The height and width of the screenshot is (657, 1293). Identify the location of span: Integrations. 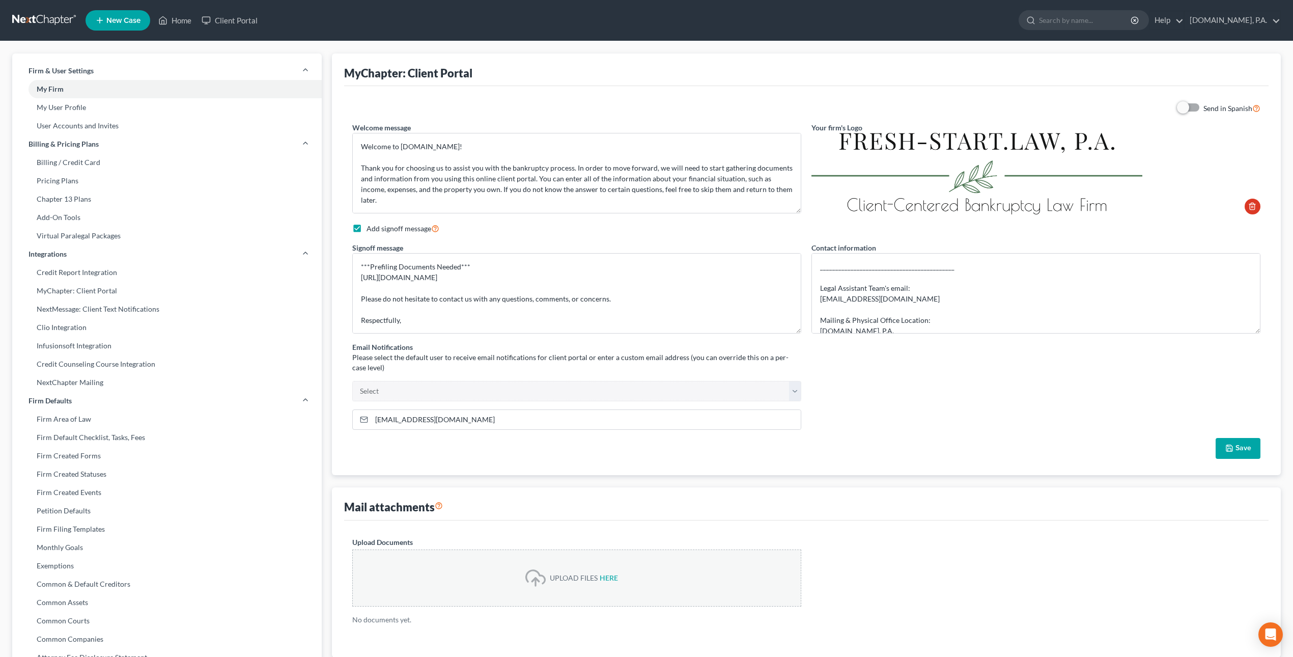
(47, 254).